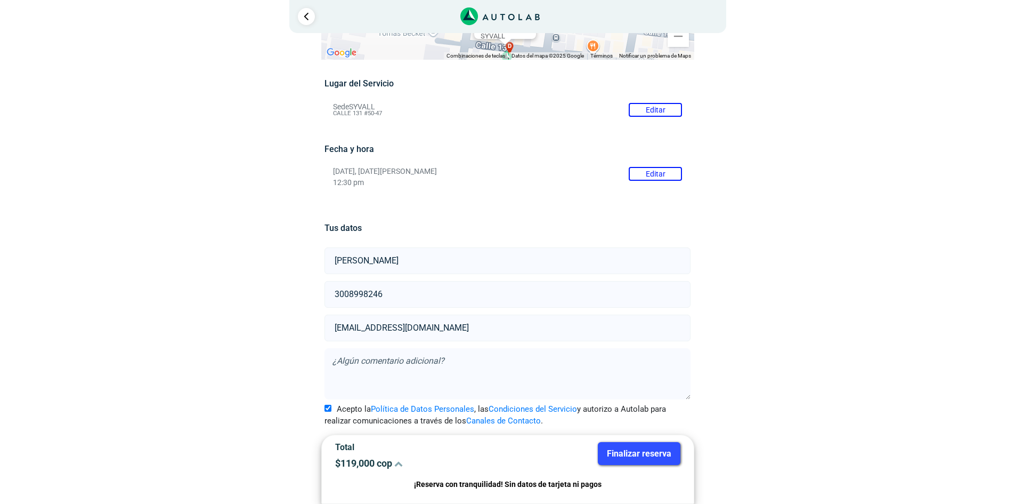 The height and width of the screenshot is (504, 1015). Describe the element at coordinates (548, 55) in the screenshot. I see `span: Datos del mapa ©2025 Google` at that location.